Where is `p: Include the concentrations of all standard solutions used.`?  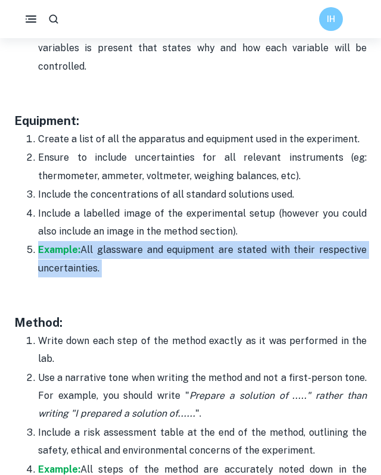
p: Include the concentrations of all standard solutions used. is located at coordinates (202, 195).